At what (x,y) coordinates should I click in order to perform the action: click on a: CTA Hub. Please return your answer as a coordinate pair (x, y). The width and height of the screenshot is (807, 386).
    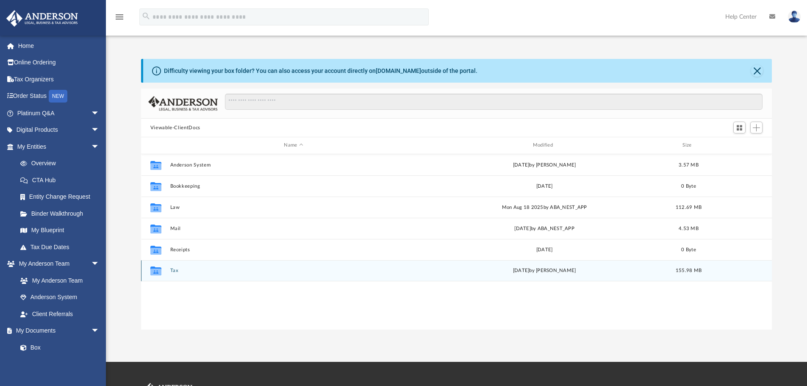
    Looking at the image, I should click on (62, 180).